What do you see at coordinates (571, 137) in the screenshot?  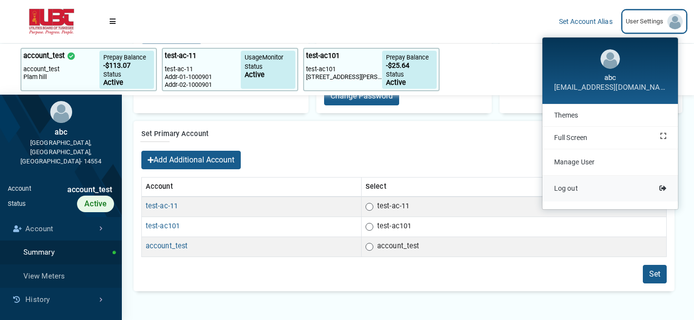 I see `span: Full Screen` at bounding box center [571, 137].